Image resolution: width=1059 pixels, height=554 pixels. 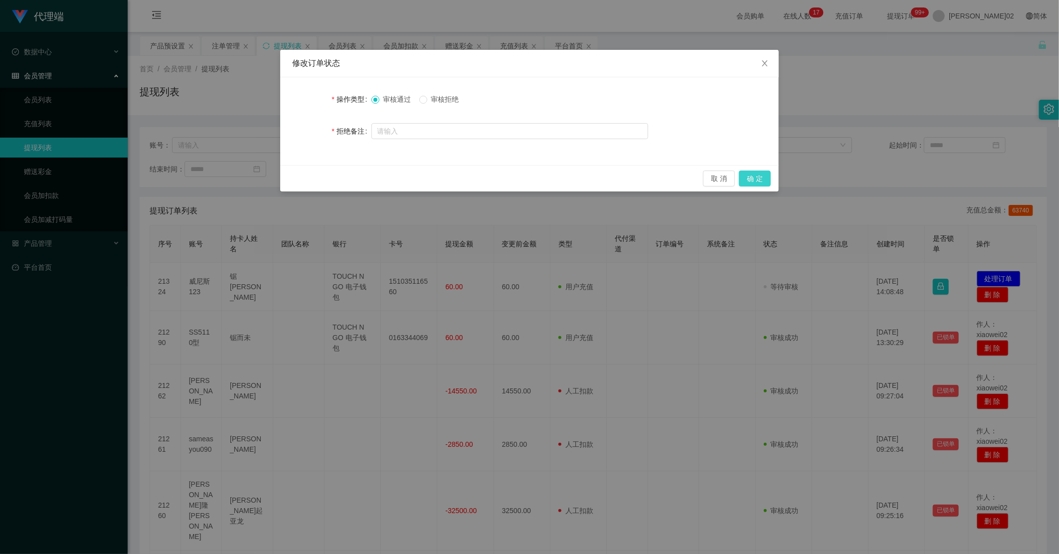 What do you see at coordinates (397, 99) in the screenshot?
I see `span: 审核通过` at bounding box center [397, 99].